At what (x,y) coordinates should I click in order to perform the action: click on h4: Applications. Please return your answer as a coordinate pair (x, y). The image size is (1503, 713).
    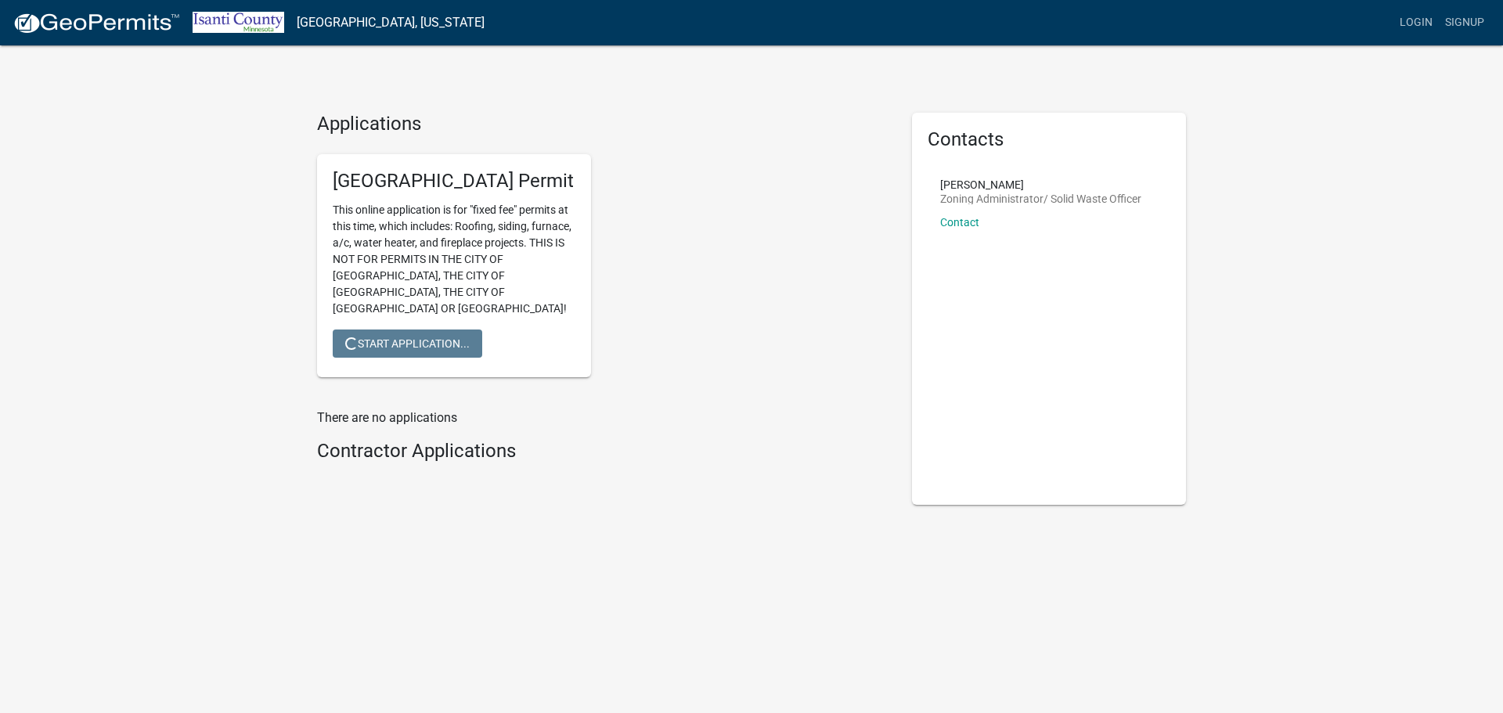
    Looking at the image, I should click on (603, 124).